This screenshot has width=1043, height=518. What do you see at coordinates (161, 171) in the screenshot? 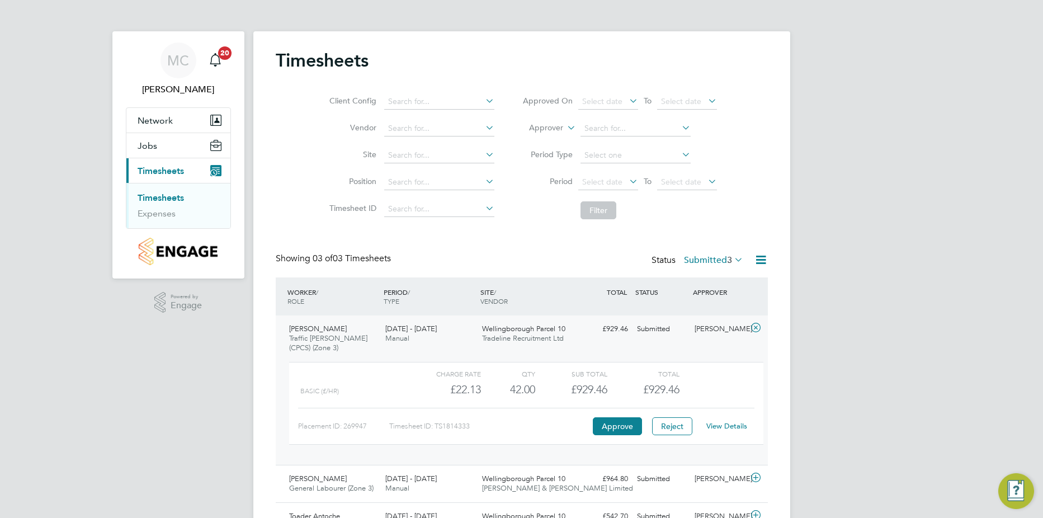
I see `span: Timesheets` at bounding box center [161, 171].